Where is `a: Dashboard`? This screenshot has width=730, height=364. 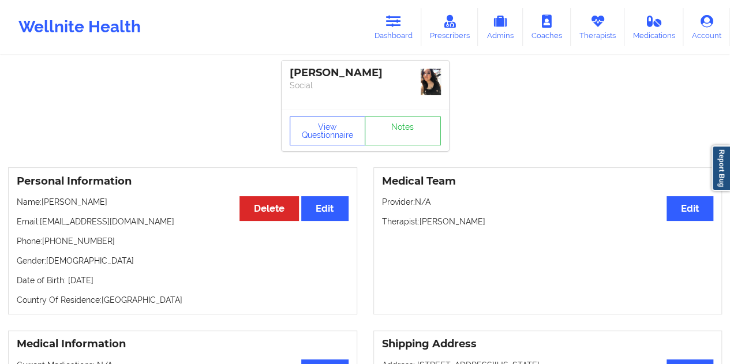
a: Dashboard is located at coordinates (393, 27).